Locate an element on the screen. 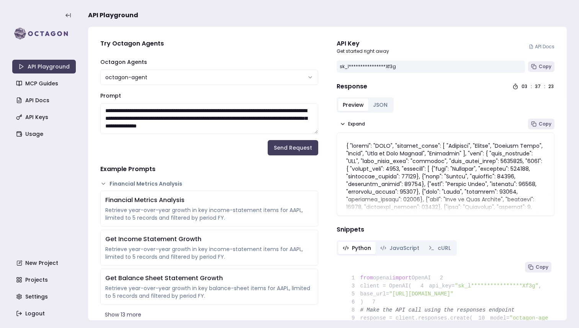 This screenshot has width=579, height=328. span: import is located at coordinates (402, 278).